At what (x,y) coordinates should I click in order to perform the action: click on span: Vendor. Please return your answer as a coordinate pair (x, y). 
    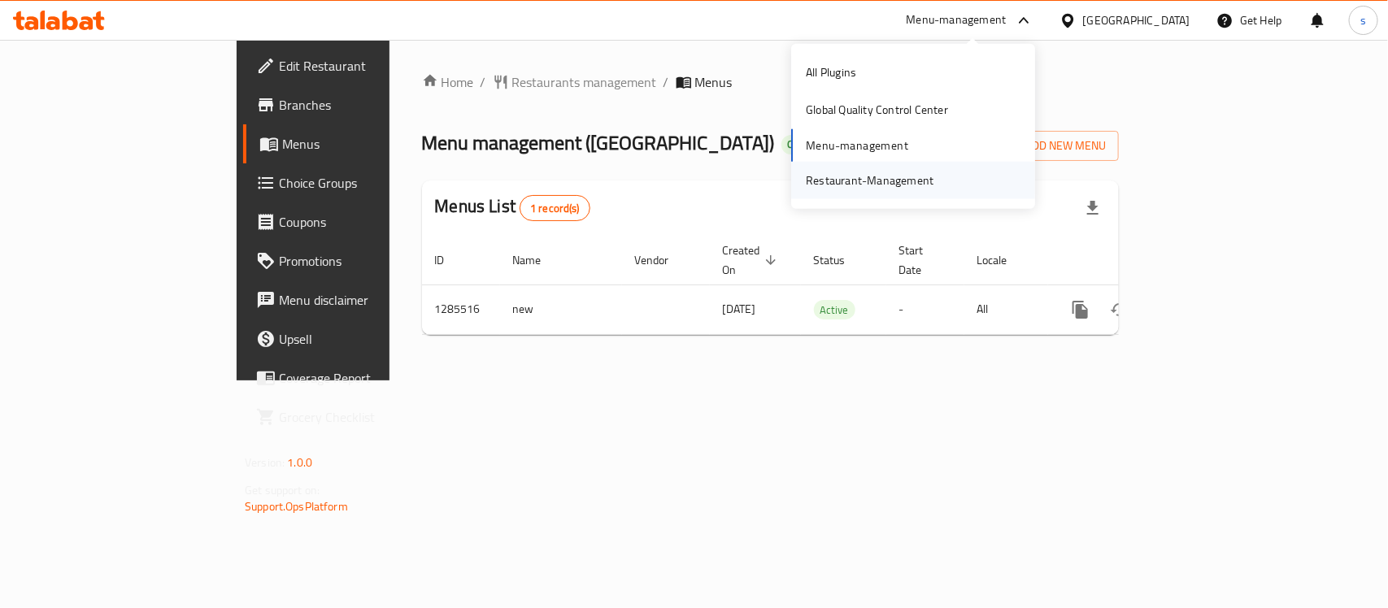
    Looking at the image, I should click on (663, 260).